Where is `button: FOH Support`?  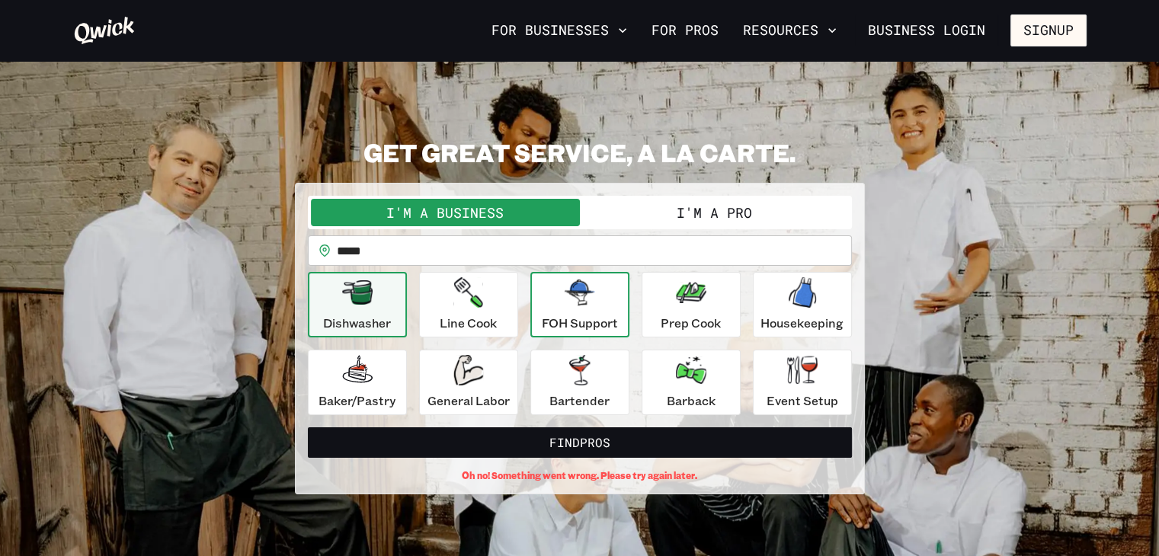
button: FOH Support is located at coordinates (580, 305).